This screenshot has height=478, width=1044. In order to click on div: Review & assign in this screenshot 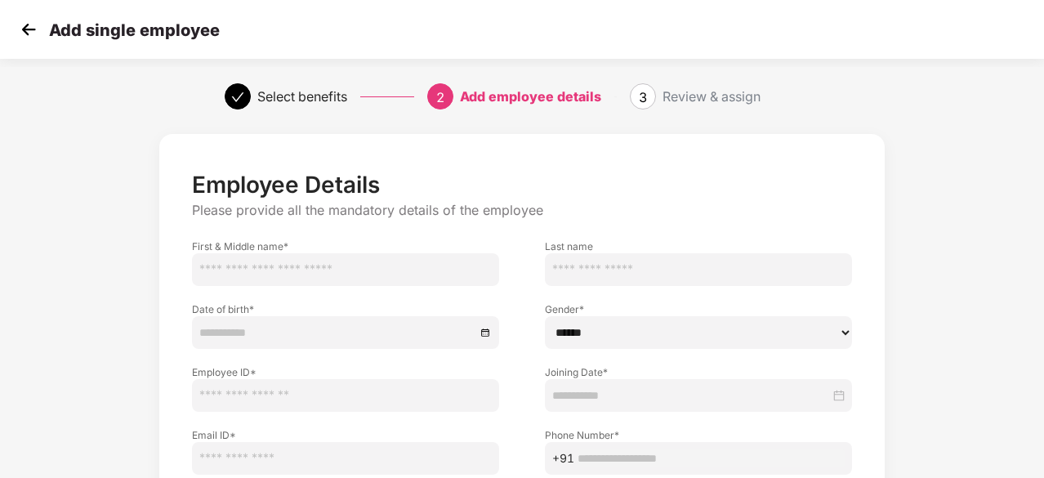, I will do `click(711, 96)`.